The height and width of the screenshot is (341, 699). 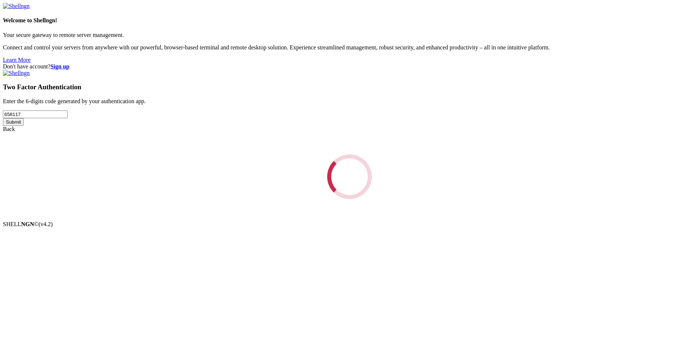 What do you see at coordinates (17, 60) in the screenshot?
I see `a: Learn More` at bounding box center [17, 60].